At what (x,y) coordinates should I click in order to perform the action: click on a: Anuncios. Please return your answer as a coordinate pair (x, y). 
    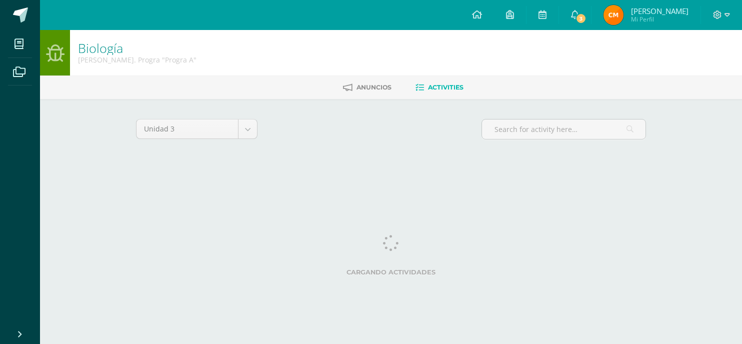
    Looking at the image, I should click on (367, 88).